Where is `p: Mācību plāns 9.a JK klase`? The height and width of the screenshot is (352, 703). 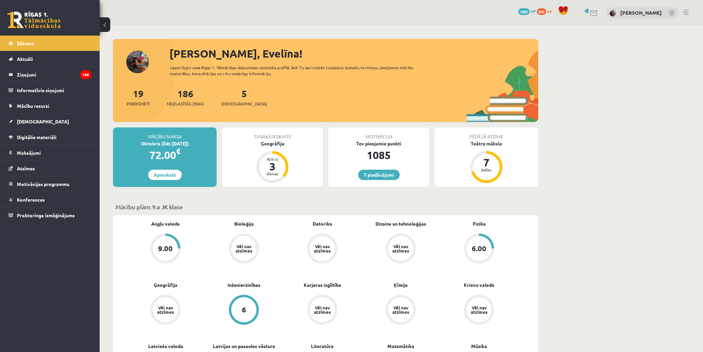 p: Mācību plāns 9.a JK klase is located at coordinates (326, 206).